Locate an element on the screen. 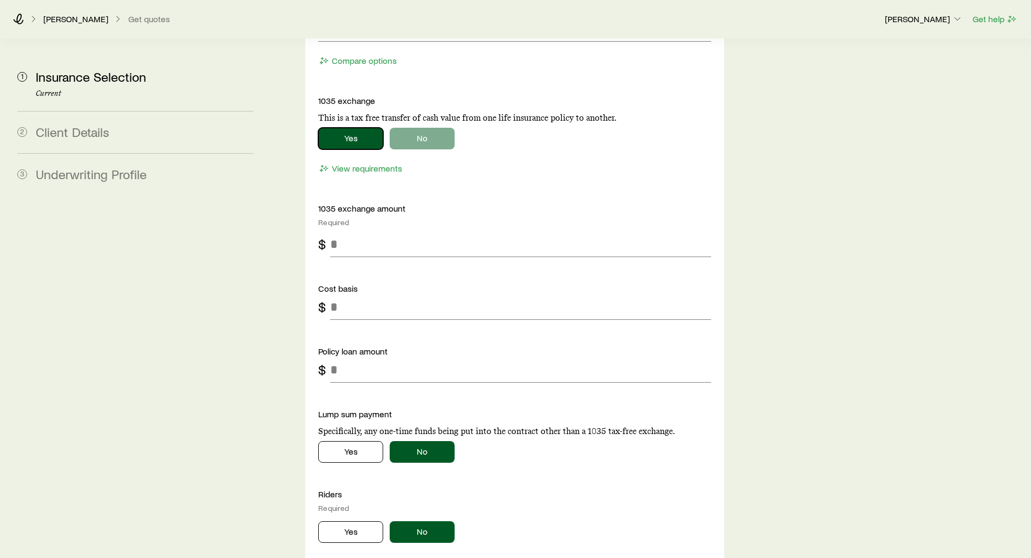 The image size is (1031, 558). p: Policy loan amount is located at coordinates (514, 351).